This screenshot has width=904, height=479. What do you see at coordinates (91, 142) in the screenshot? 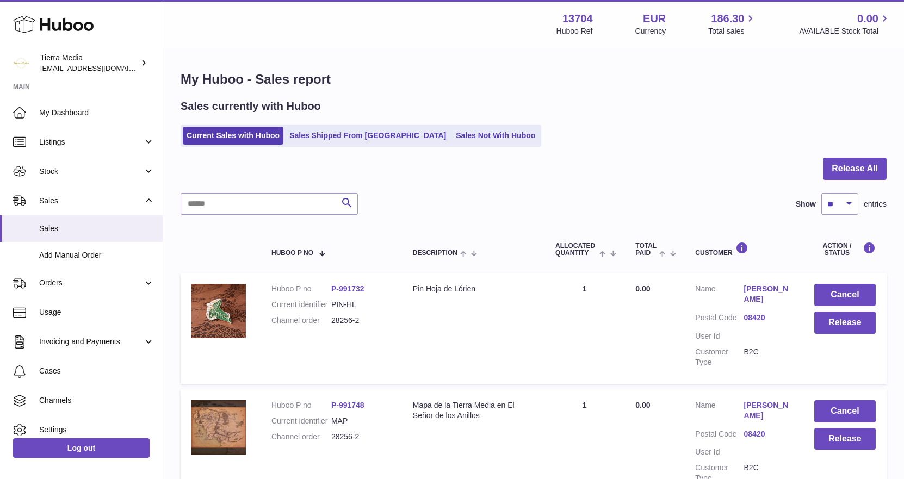
I see `span: Listings` at bounding box center [91, 142].